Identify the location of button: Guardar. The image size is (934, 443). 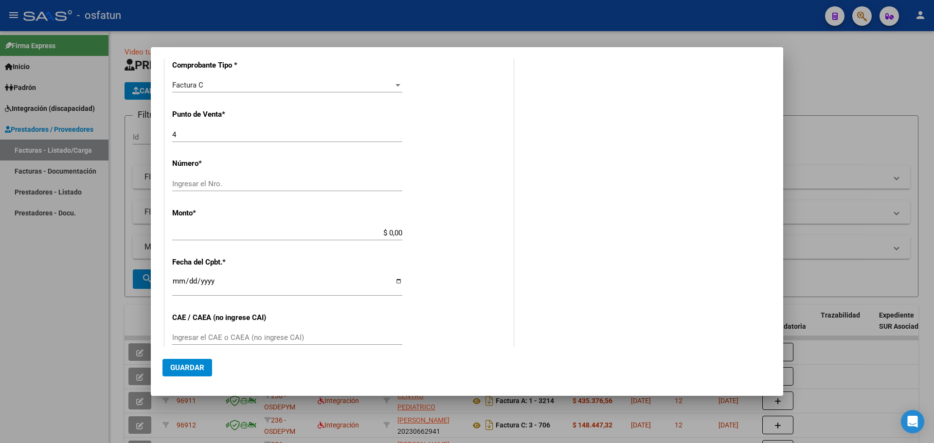
(187, 368).